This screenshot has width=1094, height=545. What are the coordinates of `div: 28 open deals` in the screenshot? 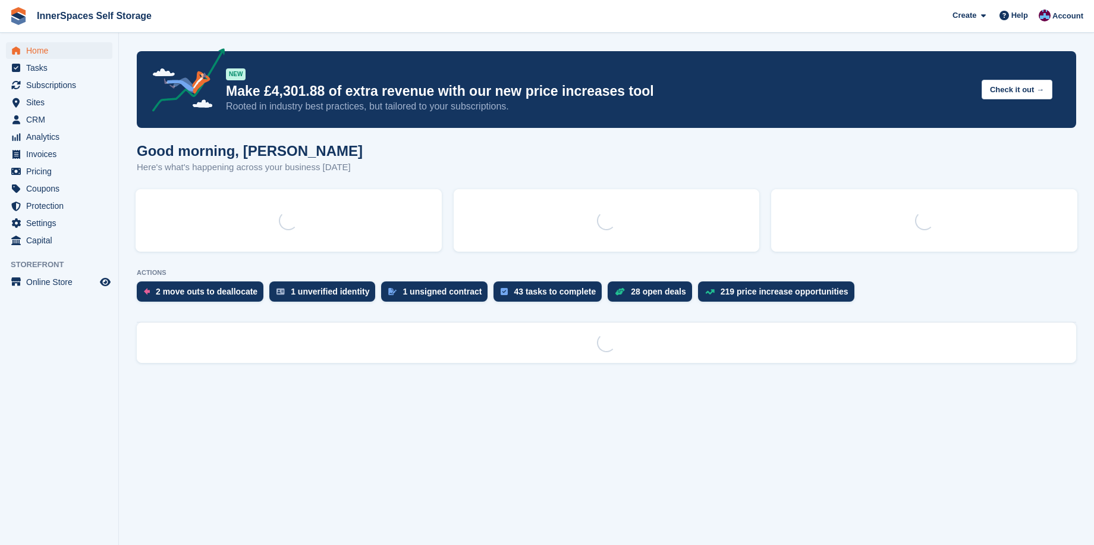 It's located at (658, 291).